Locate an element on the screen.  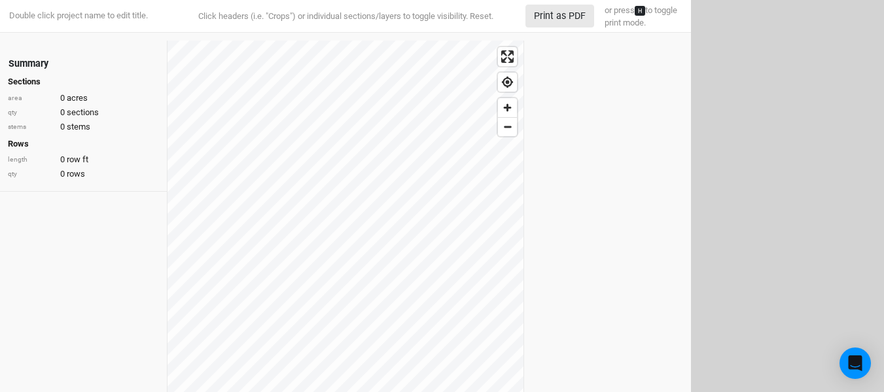
div: length is located at coordinates (31, 160).